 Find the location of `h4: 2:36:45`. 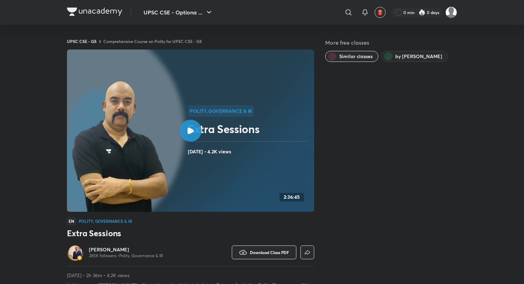

h4: 2:36:45 is located at coordinates (291, 197).